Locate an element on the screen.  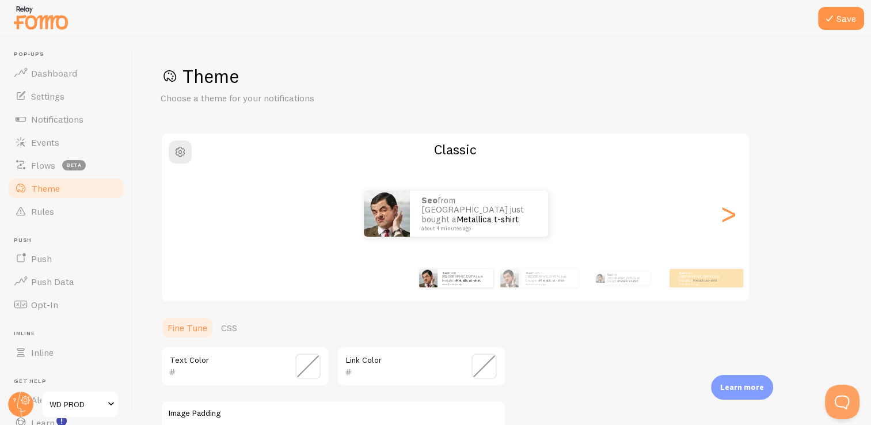
h2: Classic is located at coordinates (455, 149).